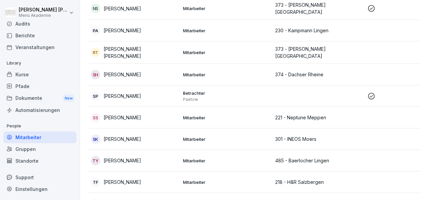 This screenshot has width=429, height=200. Describe the element at coordinates (40, 47) in the screenshot. I see `div: Veranstaltungen` at that location.